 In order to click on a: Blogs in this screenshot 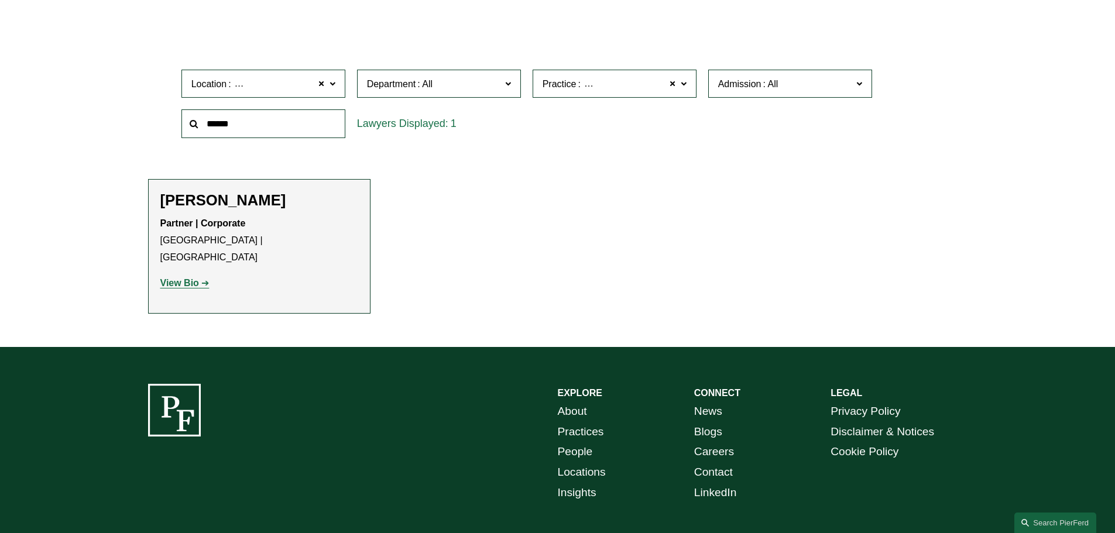, I will do `click(708, 432)`.